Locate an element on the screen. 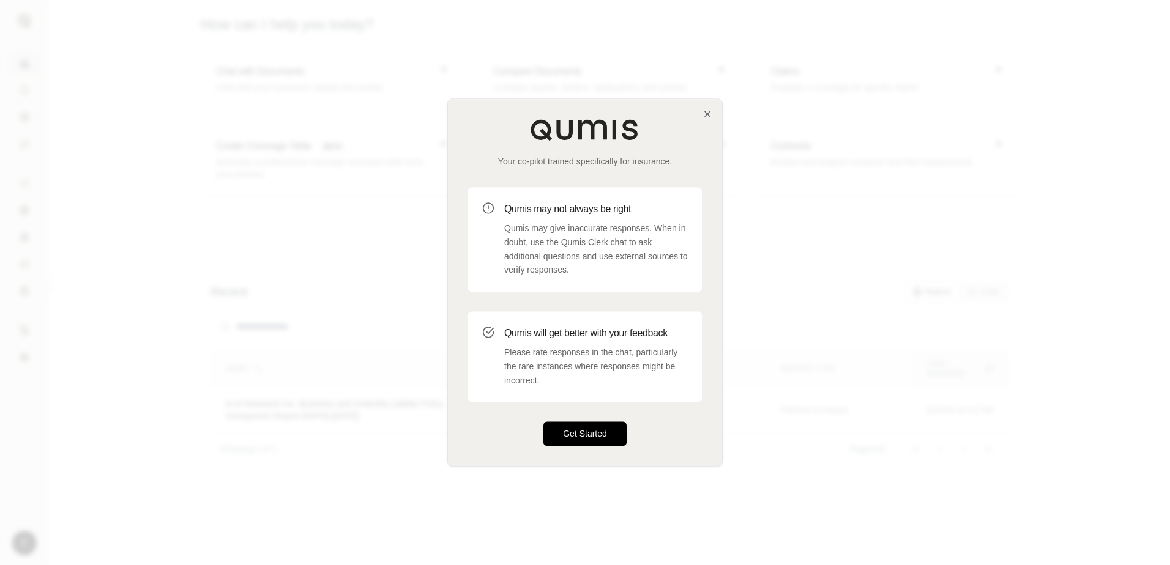 The height and width of the screenshot is (565, 1170). img: Qumis Logo is located at coordinates (585, 130).